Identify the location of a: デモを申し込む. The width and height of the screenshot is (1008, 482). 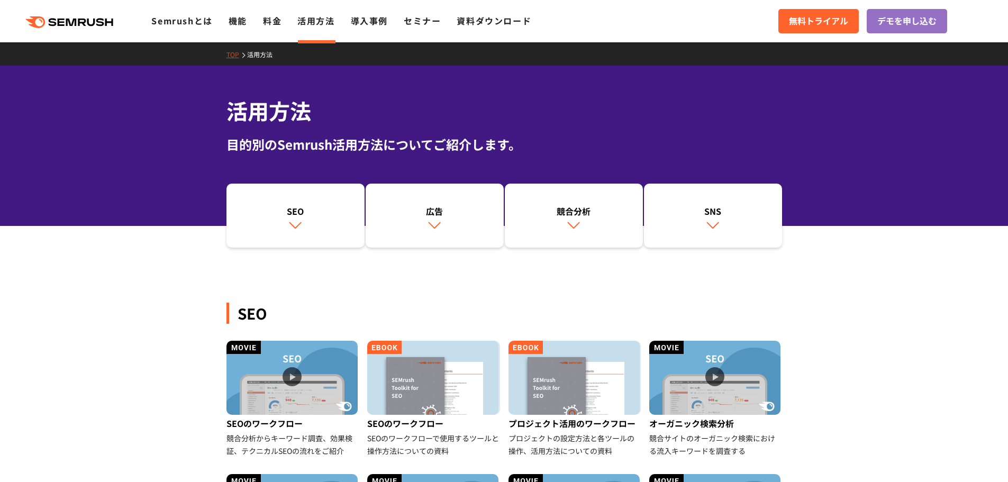
(907, 21).